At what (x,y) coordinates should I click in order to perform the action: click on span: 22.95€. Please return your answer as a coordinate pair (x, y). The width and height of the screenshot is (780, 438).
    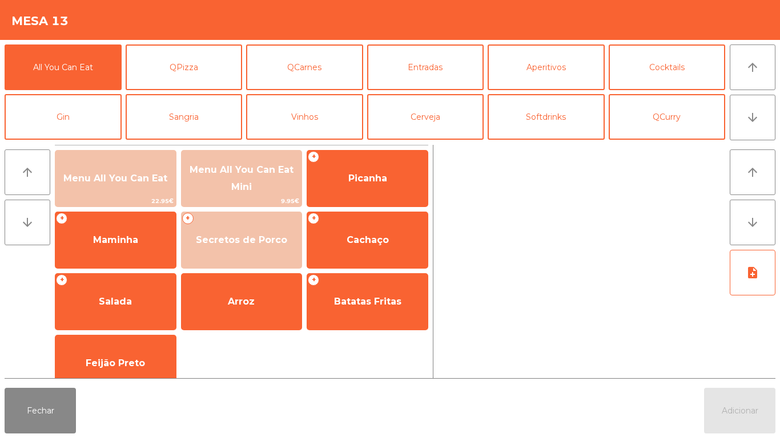
    Looking at the image, I should click on (115, 201).